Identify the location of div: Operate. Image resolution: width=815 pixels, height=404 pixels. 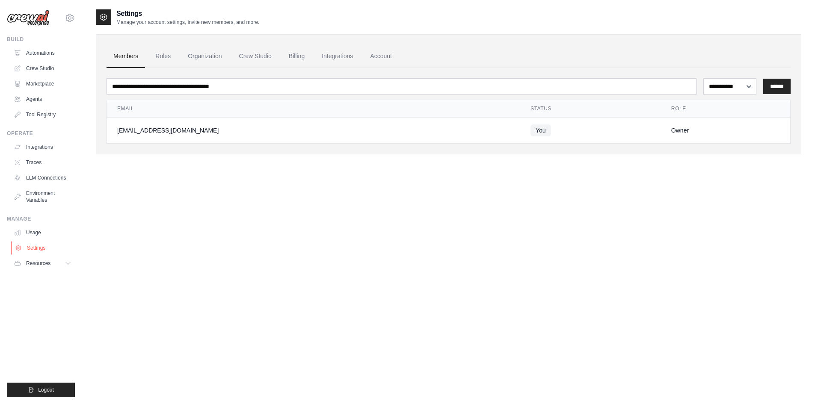
(41, 133).